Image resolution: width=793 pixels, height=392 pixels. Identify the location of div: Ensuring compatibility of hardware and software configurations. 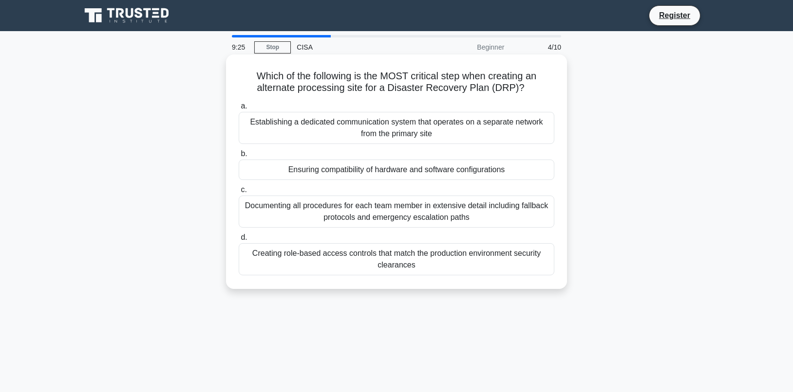
(396, 170).